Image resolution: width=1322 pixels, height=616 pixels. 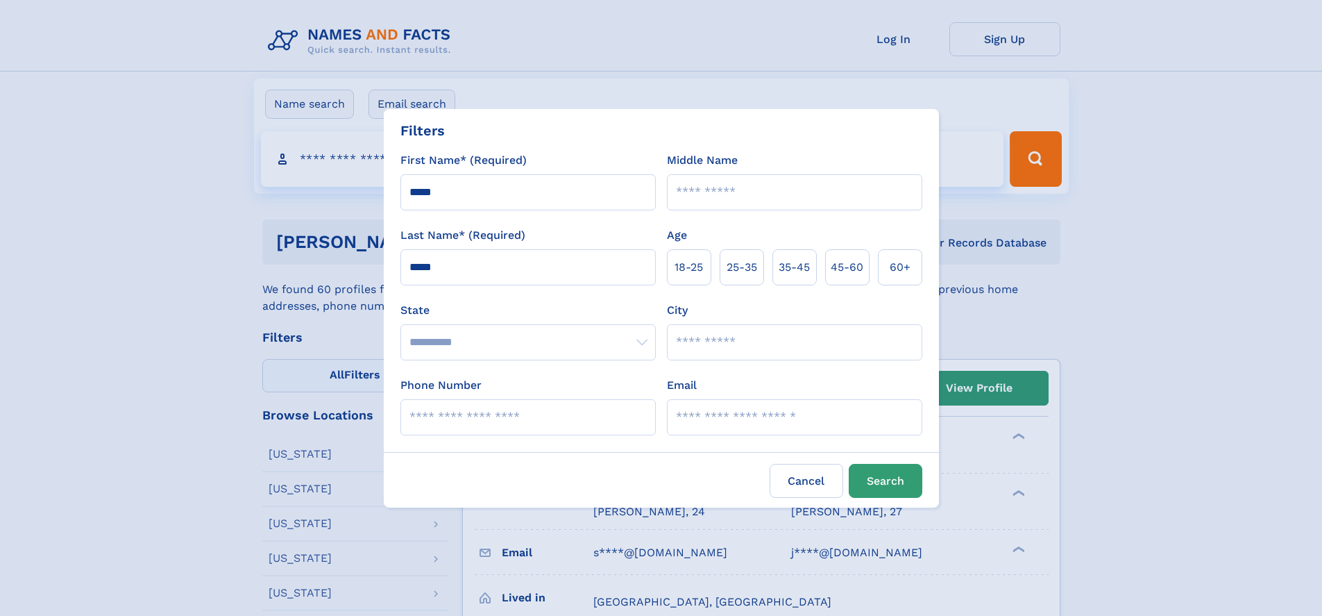 I want to click on label: Cancel, so click(x=807, y=480).